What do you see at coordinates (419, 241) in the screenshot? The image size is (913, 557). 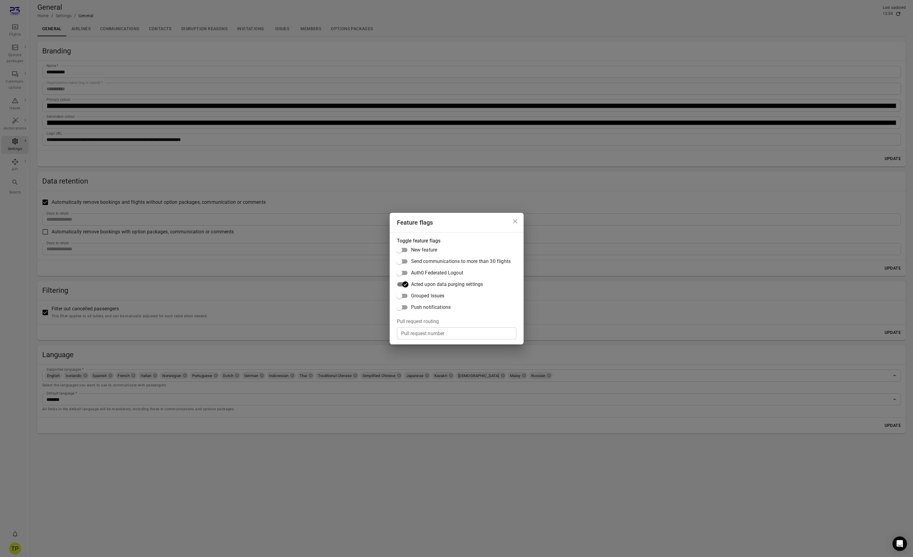 I see `legend: Toggle feature flags` at bounding box center [419, 241].